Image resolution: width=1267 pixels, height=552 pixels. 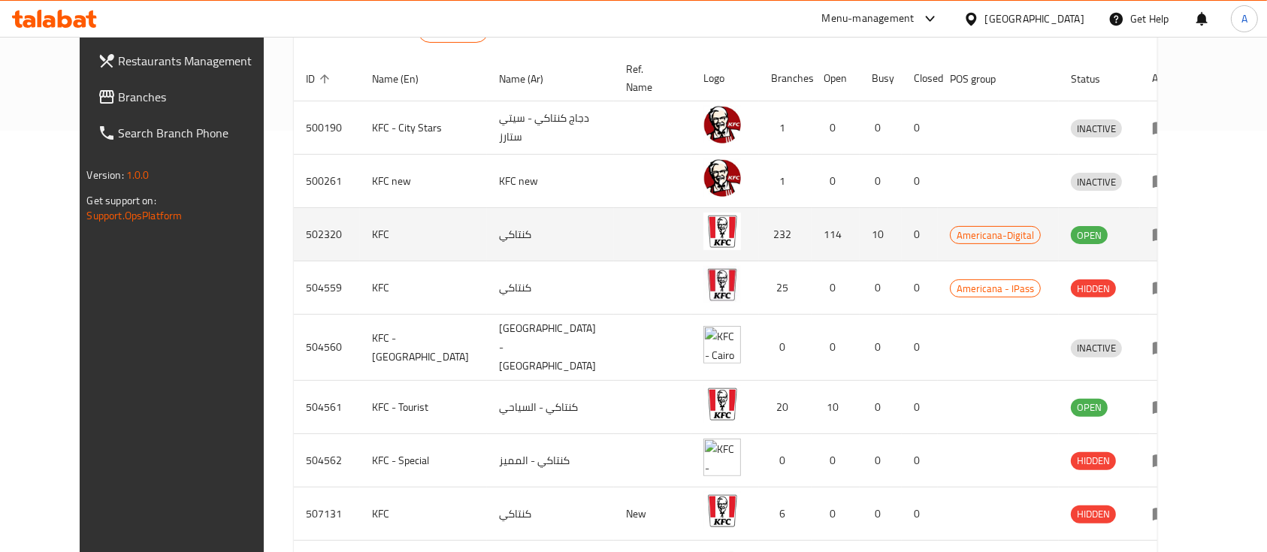 I want to click on span: Status, so click(x=1095, y=79).